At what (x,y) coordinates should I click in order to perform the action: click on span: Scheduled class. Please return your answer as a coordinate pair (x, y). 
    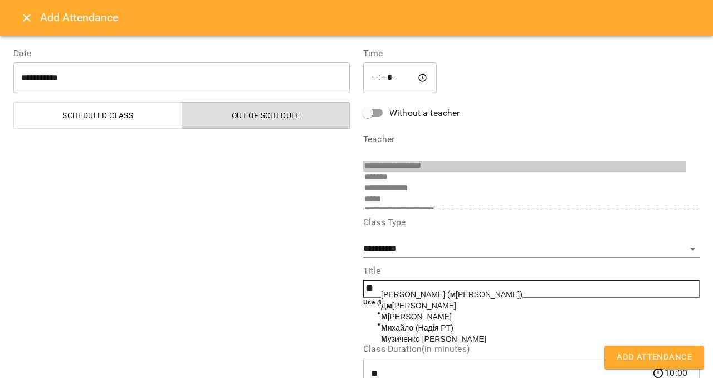
    Looking at the image, I should click on (98, 115).